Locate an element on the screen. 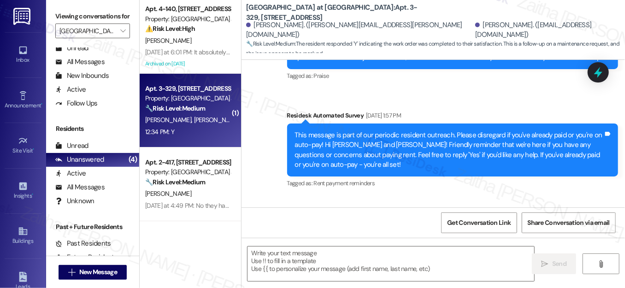 This screenshot has width=625, height=288. a: Buildings is located at coordinates (23, 236).